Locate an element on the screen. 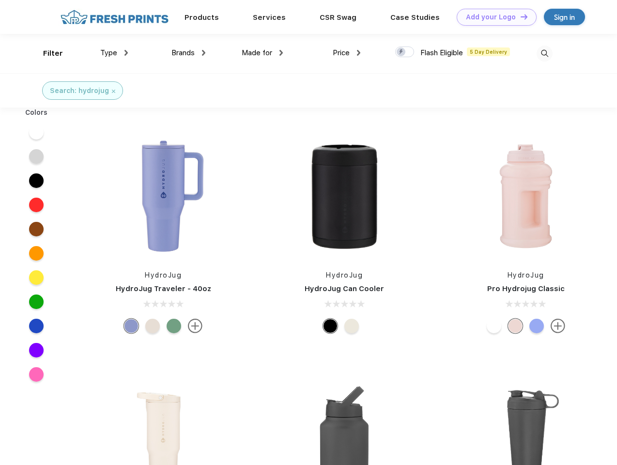 The width and height of the screenshot is (617, 465). div: Add your Logo is located at coordinates (491, 17).